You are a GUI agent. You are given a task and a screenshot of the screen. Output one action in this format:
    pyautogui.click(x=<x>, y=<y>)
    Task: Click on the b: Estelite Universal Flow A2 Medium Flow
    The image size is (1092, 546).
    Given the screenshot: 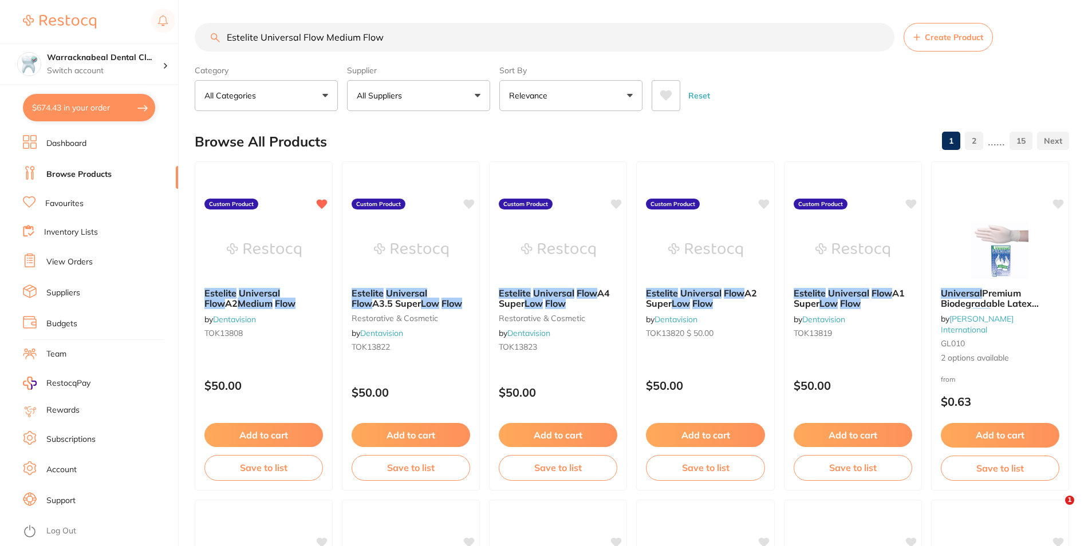 What is the action you would take?
    pyautogui.click(x=263, y=298)
    